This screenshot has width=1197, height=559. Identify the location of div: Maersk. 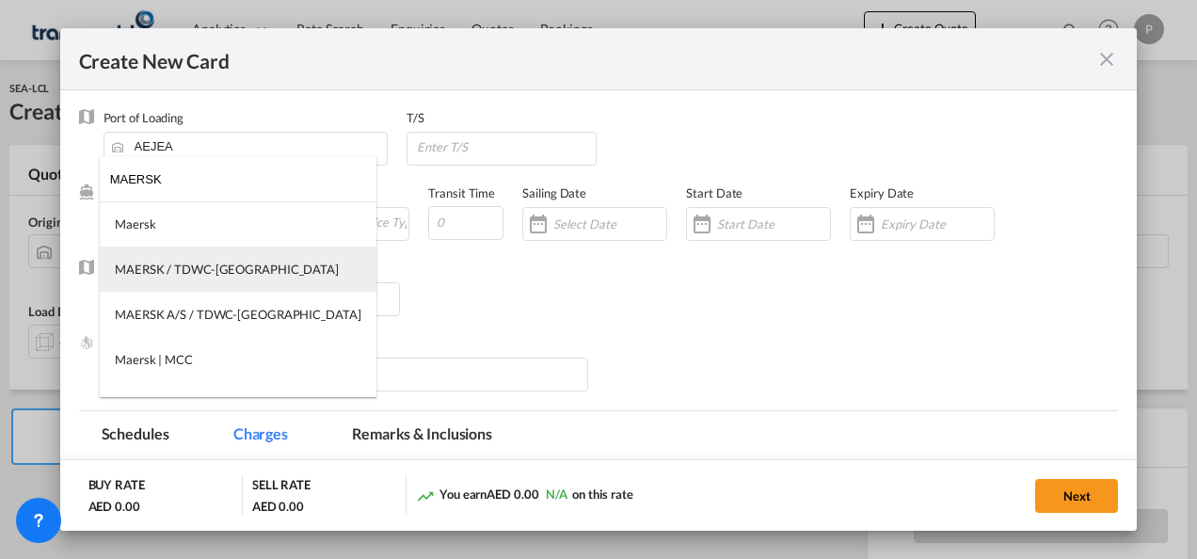
(135, 224).